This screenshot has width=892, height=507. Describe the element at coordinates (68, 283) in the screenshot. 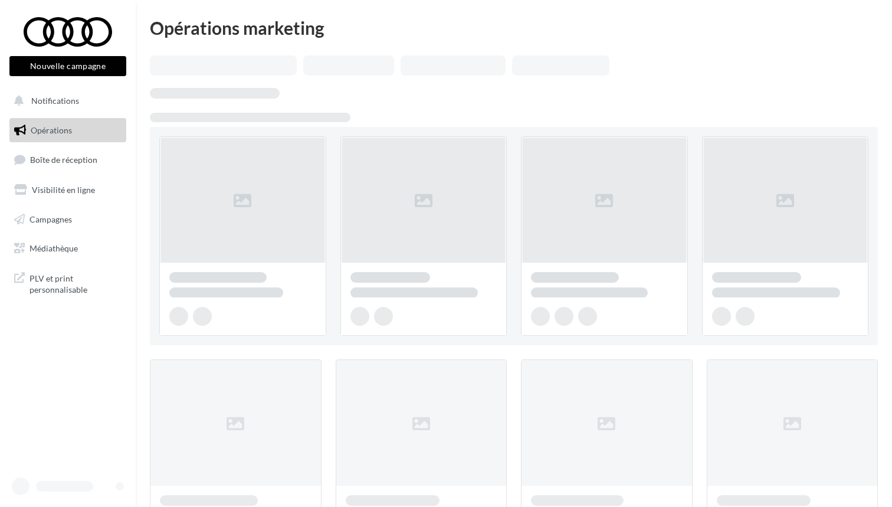

I see `a: PLV et print personnalisable` at that location.